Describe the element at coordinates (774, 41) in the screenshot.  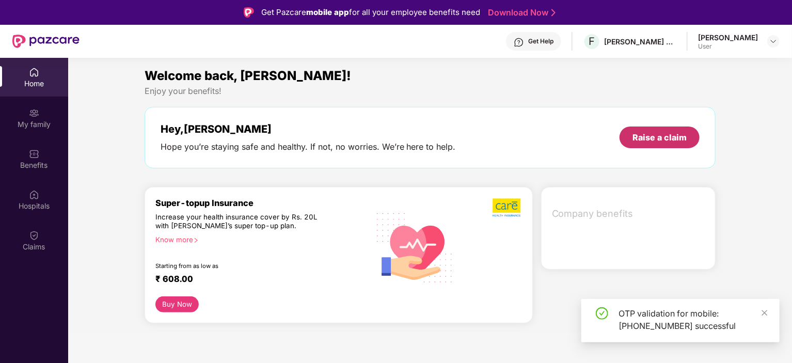
I see `img: svg+xml;base64,PHN2ZyBpZD0iRHJvcGRvd24tMzJ4MzIiIHhtbG5zPSJodHRwOi8vd3d3LnczLm9yZy8yMDAwL3N2ZyIgd2...` at that location.